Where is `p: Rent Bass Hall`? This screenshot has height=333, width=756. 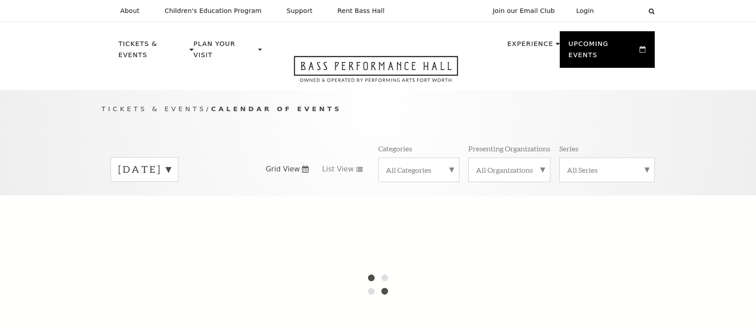
p: Rent Bass Hall is located at coordinates (361, 11).